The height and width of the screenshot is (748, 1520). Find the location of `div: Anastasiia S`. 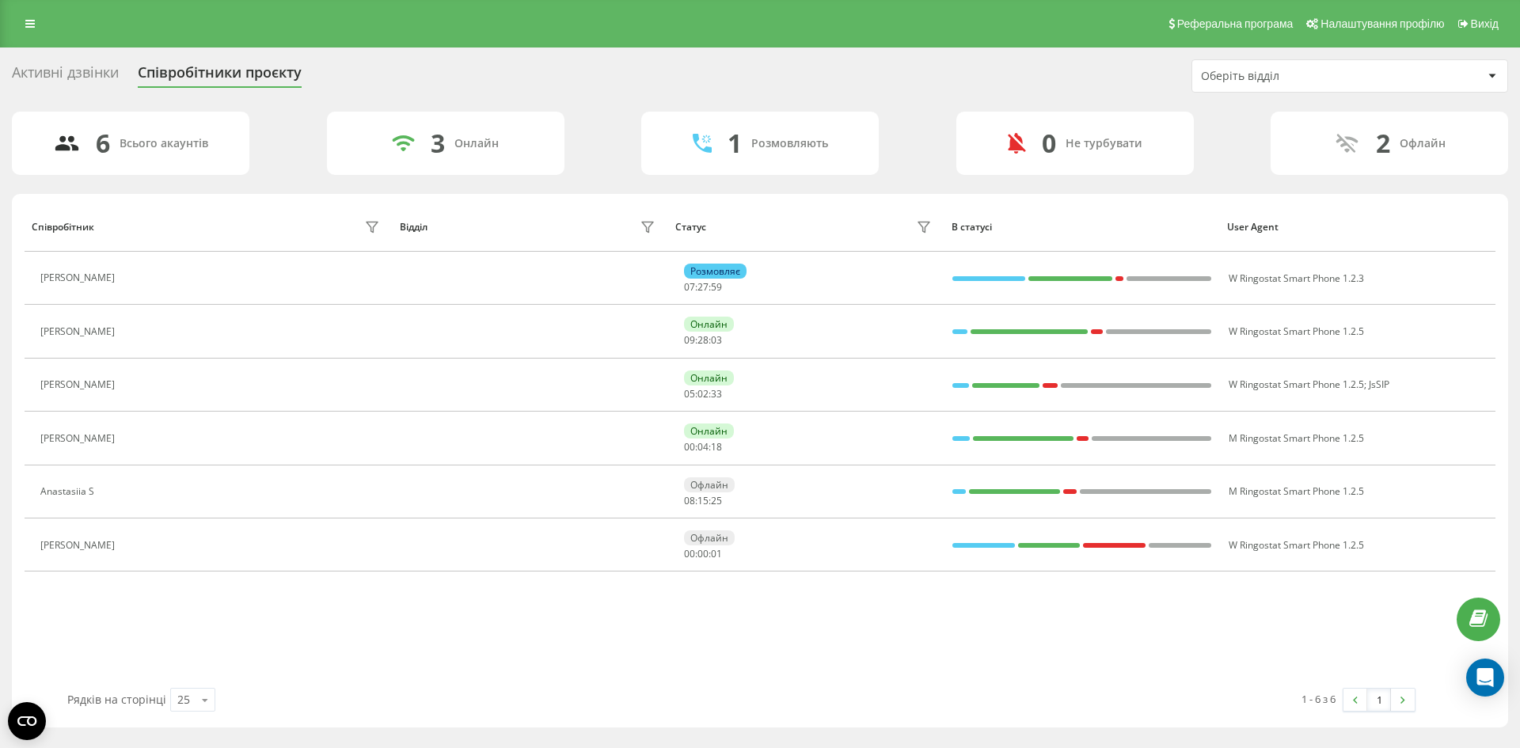

div: Anastasiia S is located at coordinates (69, 492).